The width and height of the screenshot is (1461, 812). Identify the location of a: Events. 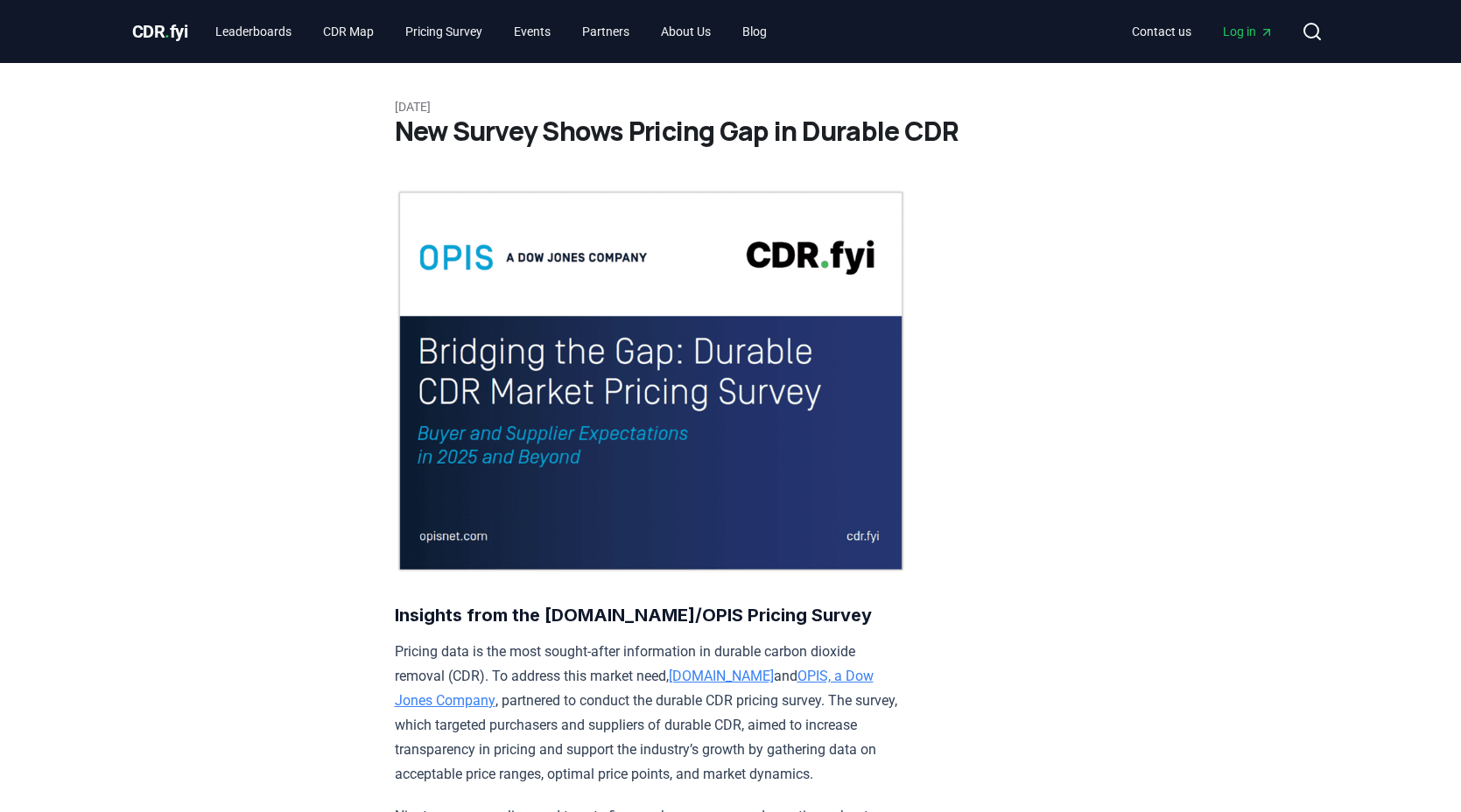
(532, 32).